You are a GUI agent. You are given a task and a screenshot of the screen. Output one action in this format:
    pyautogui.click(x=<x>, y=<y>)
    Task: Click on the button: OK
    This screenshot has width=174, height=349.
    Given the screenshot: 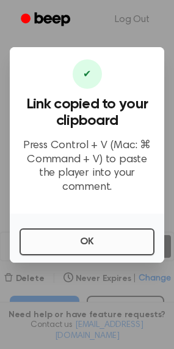 What is the action you would take?
    pyautogui.click(x=87, y=242)
    